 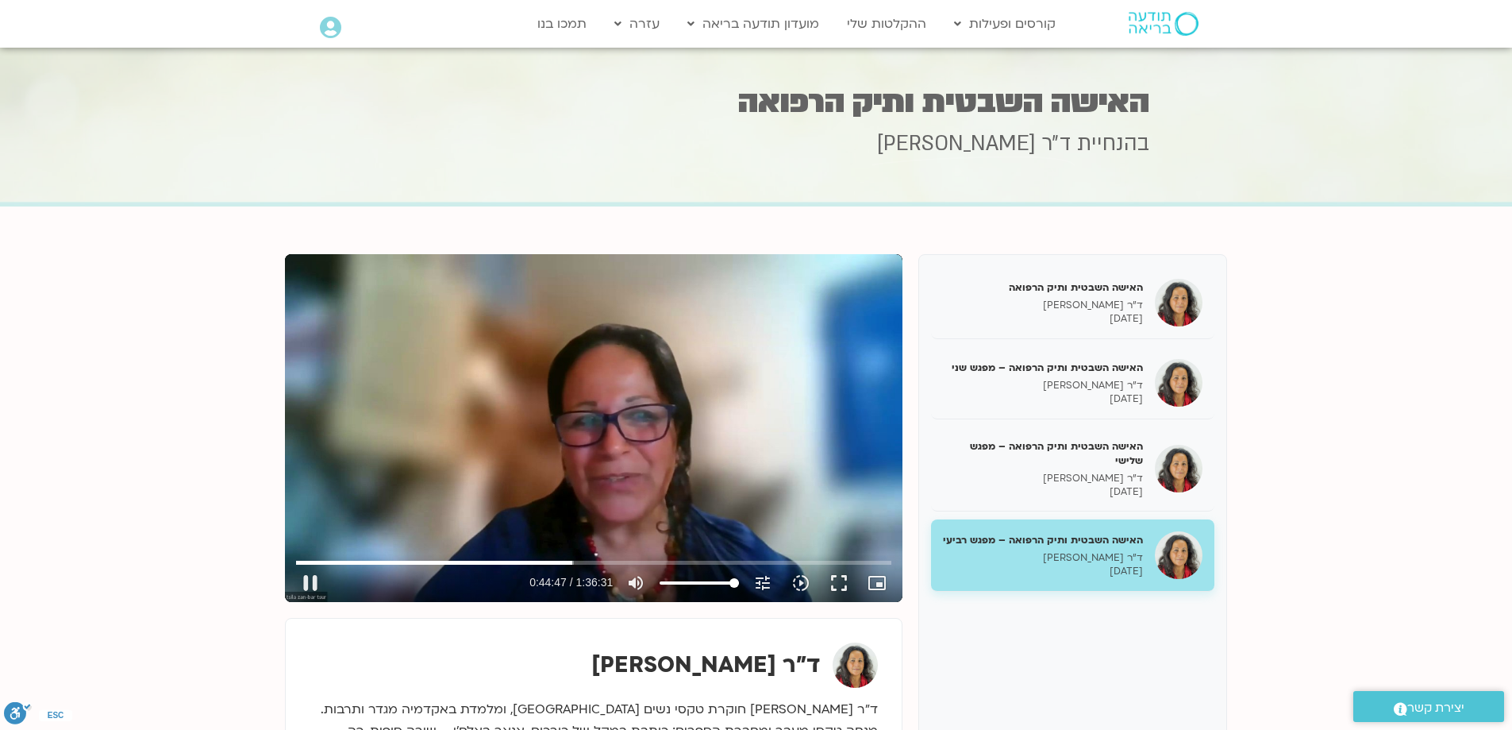 What do you see at coordinates (1179, 555) in the screenshot?
I see `img: האישה השבטית ותיק הרפואה – מפגש רביעי` at bounding box center [1179, 555].